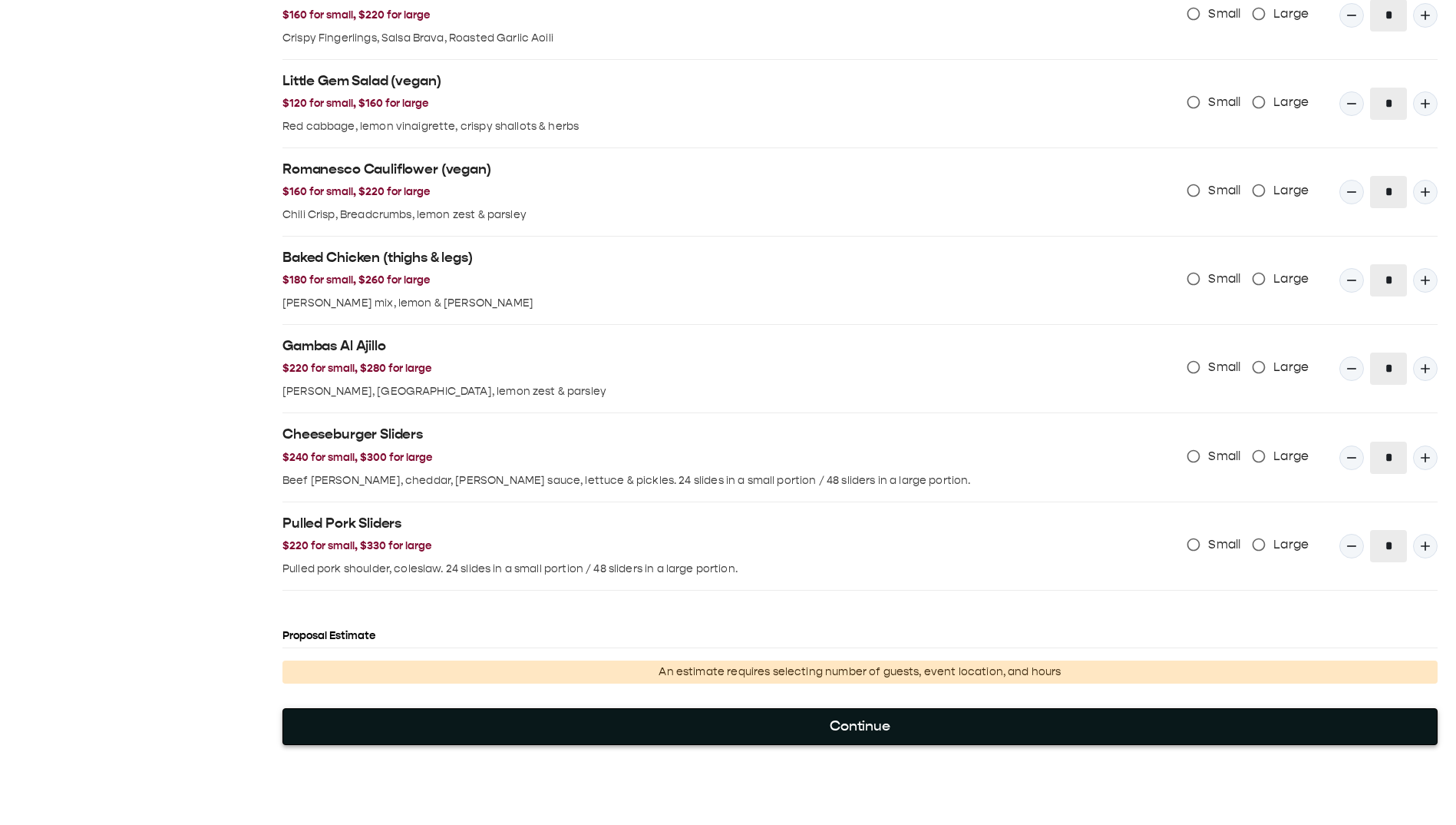 The height and width of the screenshot is (825, 1456). I want to click on p: Chili Crisp, Breadcrumbs, lemon zest & parsley, so click(665, 215).